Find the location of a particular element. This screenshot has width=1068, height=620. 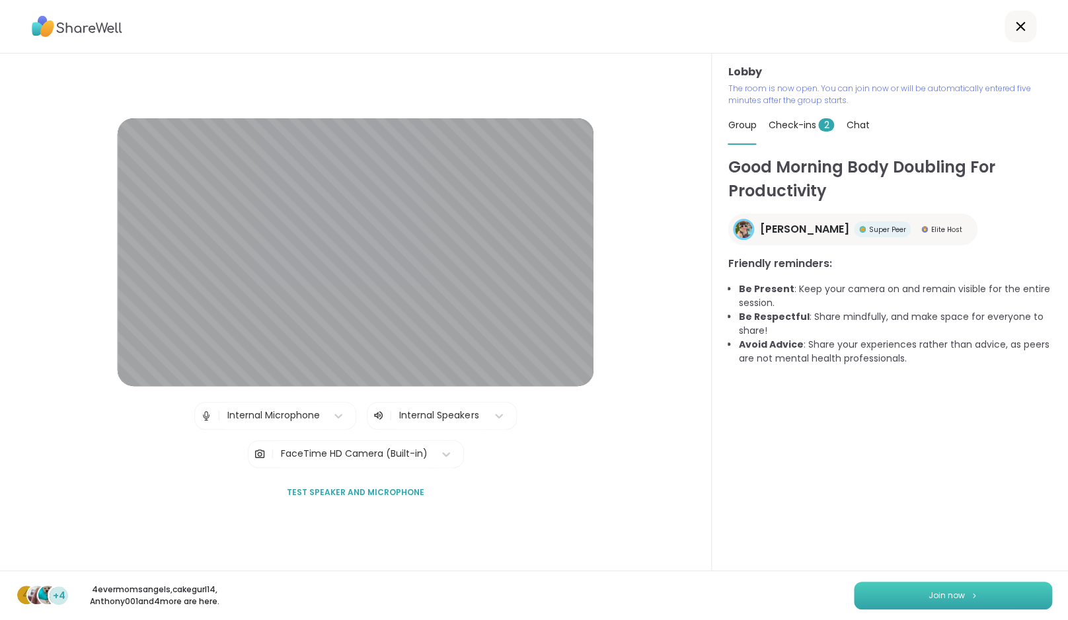

span: 4 is located at coordinates (26, 595).